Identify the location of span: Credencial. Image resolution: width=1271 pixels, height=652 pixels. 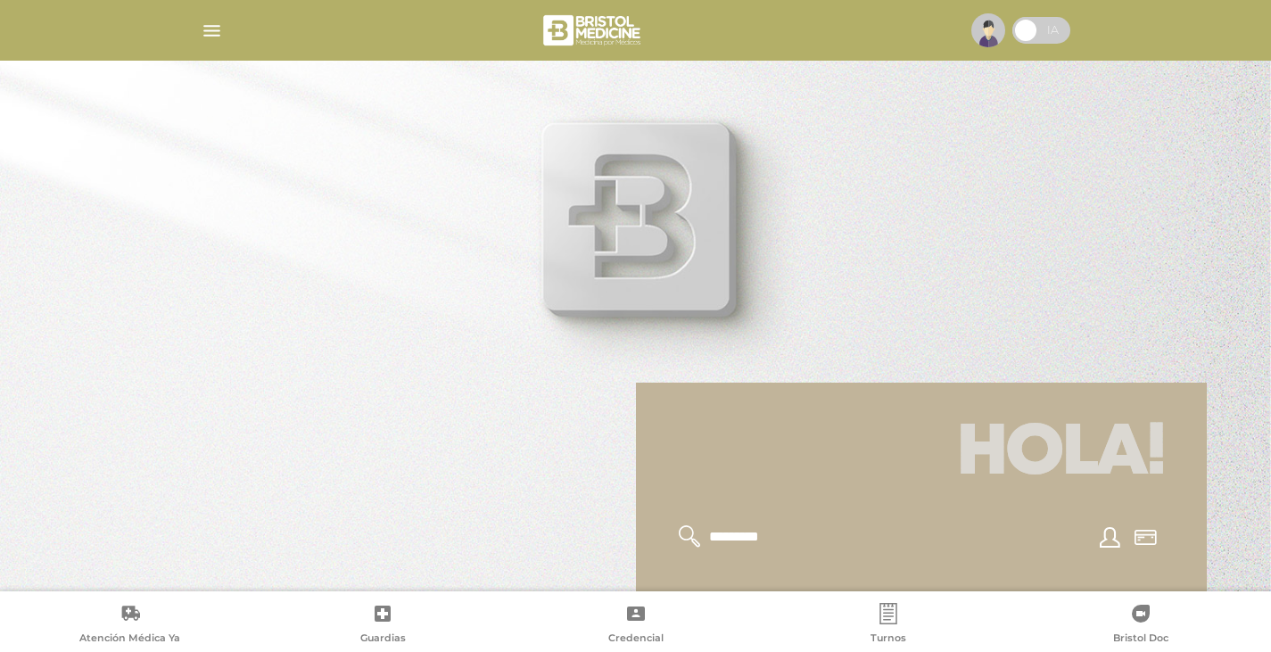
(636, 639).